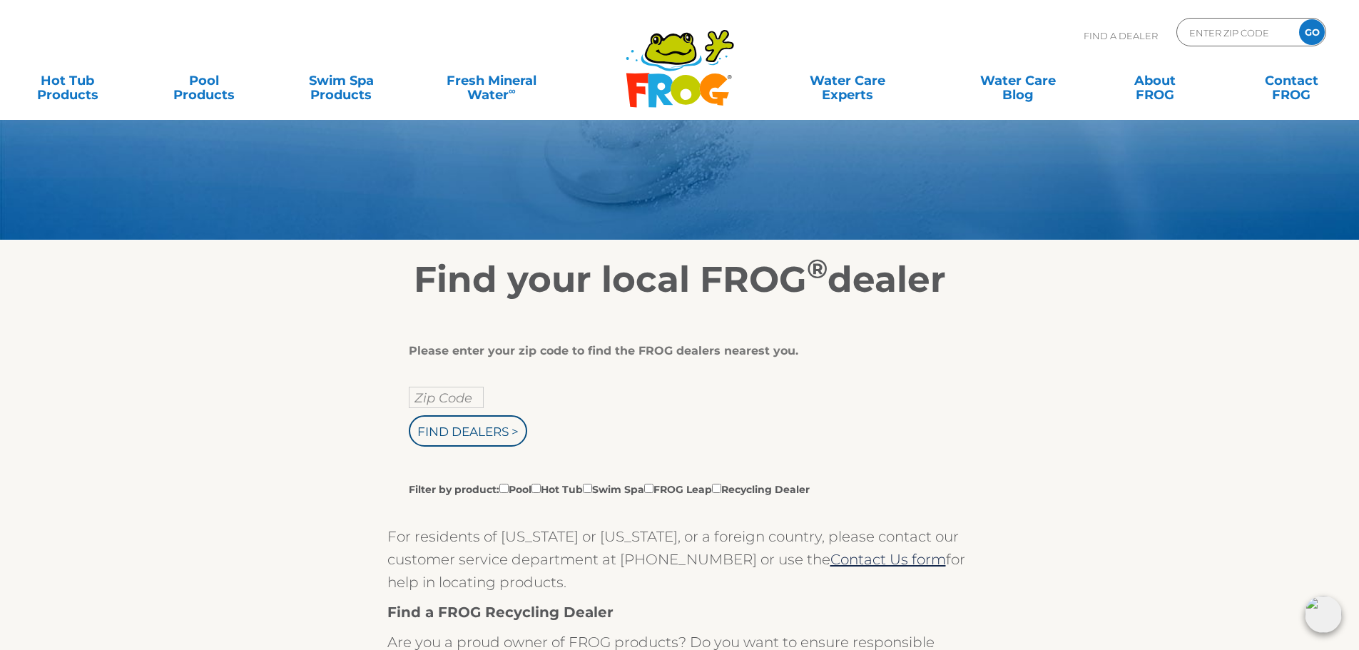  What do you see at coordinates (1291, 81) in the screenshot?
I see `a: ContactFROG` at bounding box center [1291, 81].